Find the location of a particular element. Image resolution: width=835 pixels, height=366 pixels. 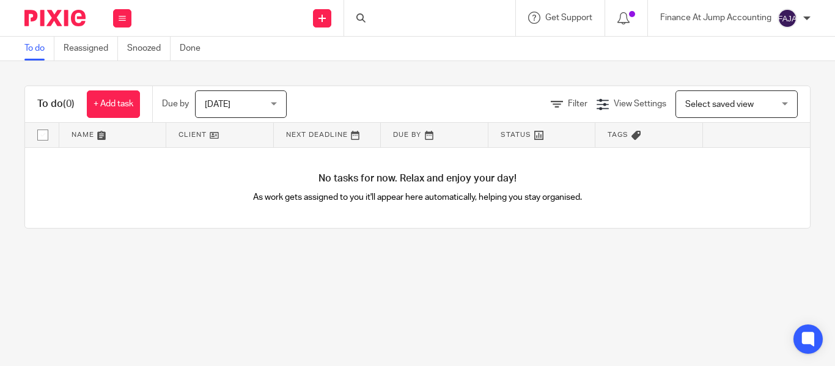

a: + Add task is located at coordinates (113, 104).